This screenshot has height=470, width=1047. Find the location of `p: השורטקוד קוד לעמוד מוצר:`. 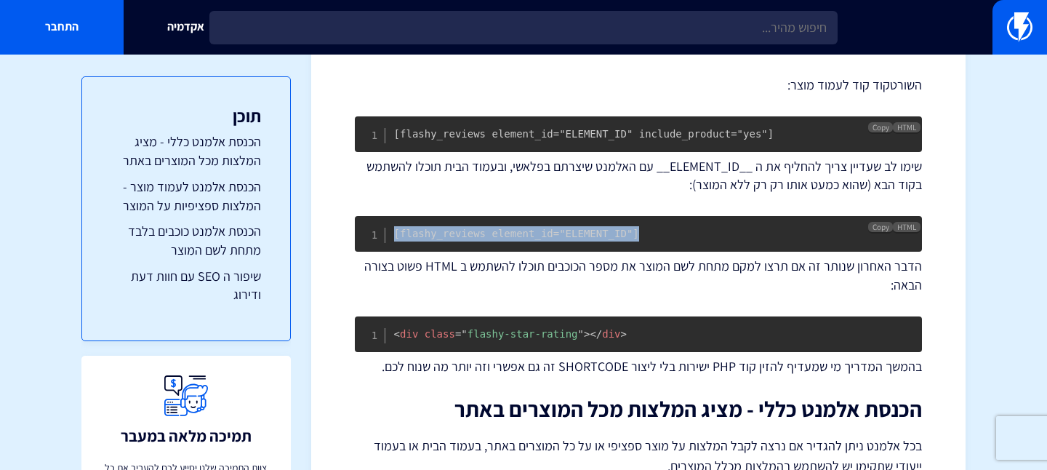

p: השורטקוד קוד לעמוד מוצר: is located at coordinates (638, 85).